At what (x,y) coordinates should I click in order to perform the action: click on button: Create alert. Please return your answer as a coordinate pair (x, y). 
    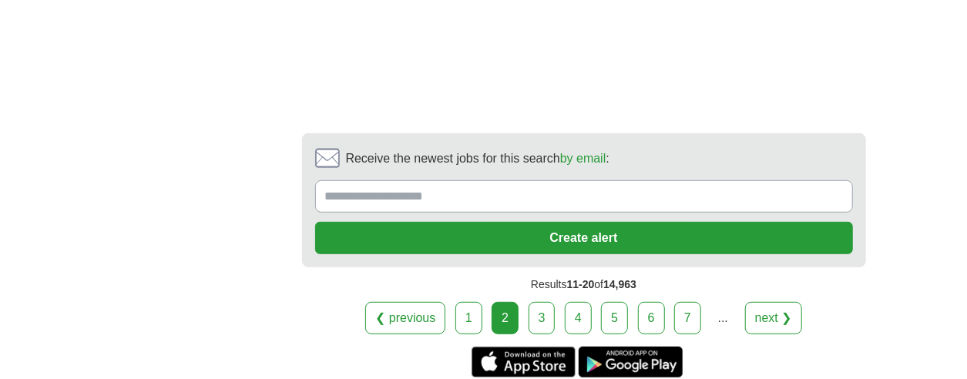
    Looking at the image, I should click on (584, 238).